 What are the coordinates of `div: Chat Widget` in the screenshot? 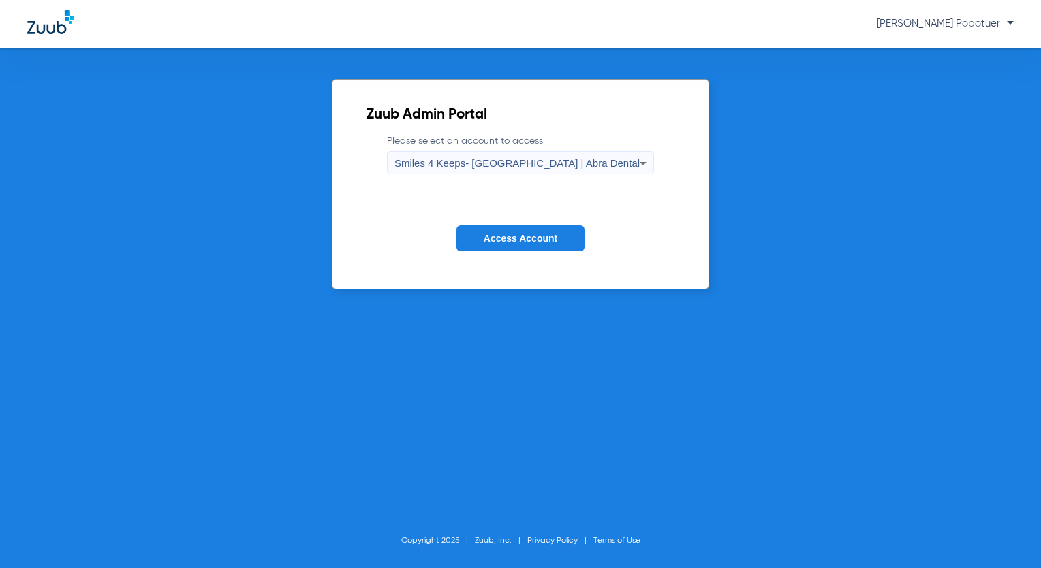 It's located at (1007, 535).